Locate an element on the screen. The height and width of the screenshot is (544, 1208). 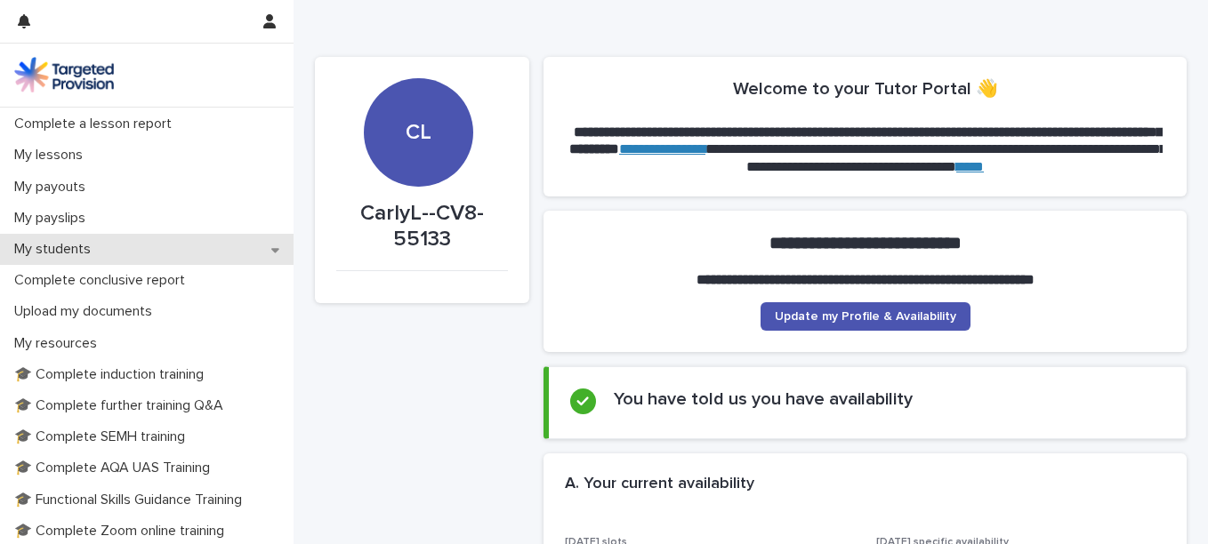
p: 🎓 Complete induction training is located at coordinates (112, 374).